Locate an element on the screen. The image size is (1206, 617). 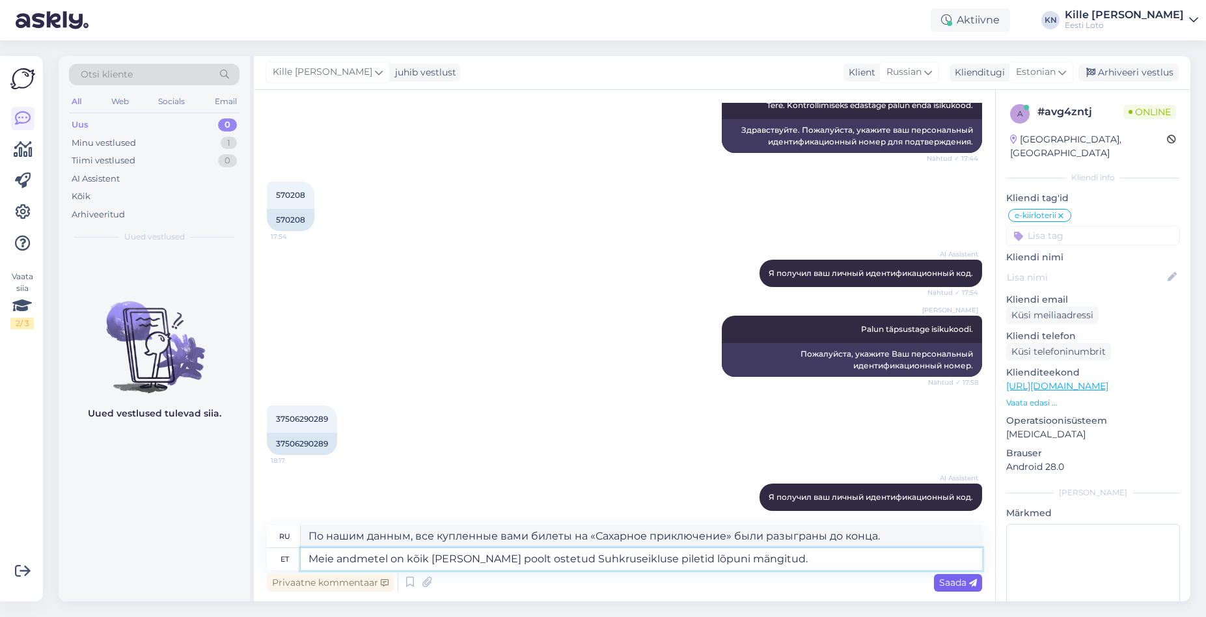
p: Kliendi nimi is located at coordinates (1093, 257).